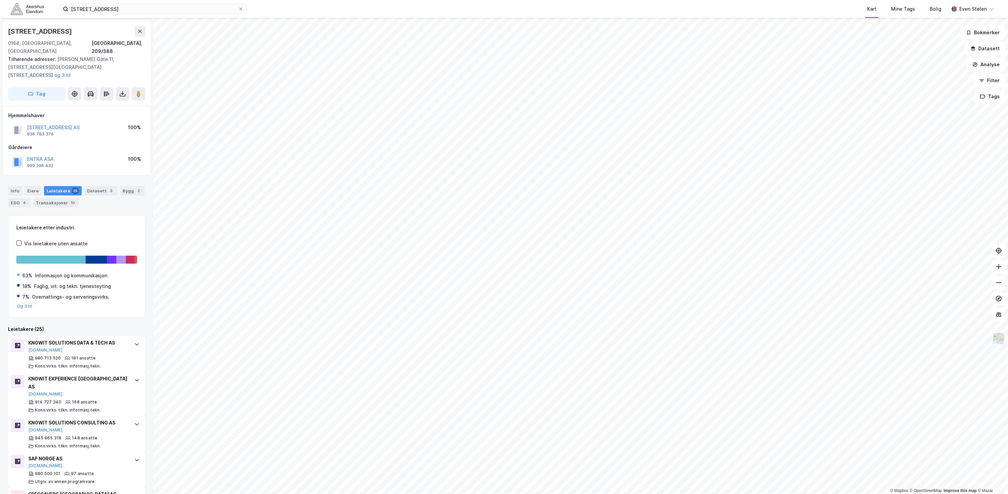 The width and height of the screenshot is (1008, 494). Describe the element at coordinates (78, 423) in the screenshot. I see `div: KNOWIT SOLUTIONS CONSULTING AS` at that location.